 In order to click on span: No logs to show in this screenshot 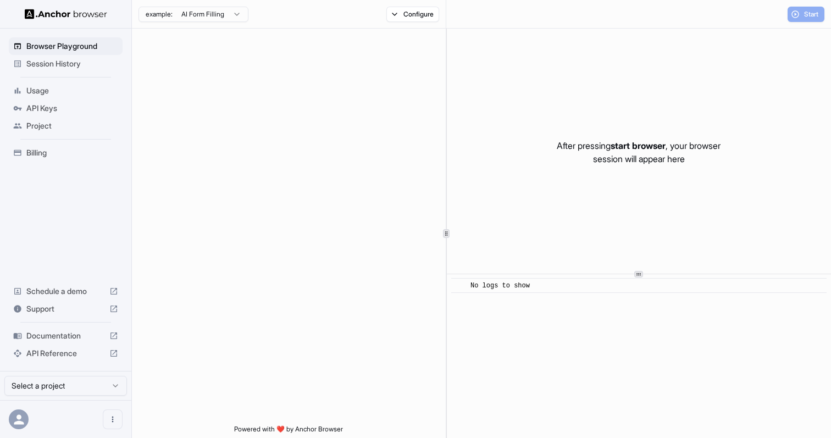, I will do `click(500, 286)`.